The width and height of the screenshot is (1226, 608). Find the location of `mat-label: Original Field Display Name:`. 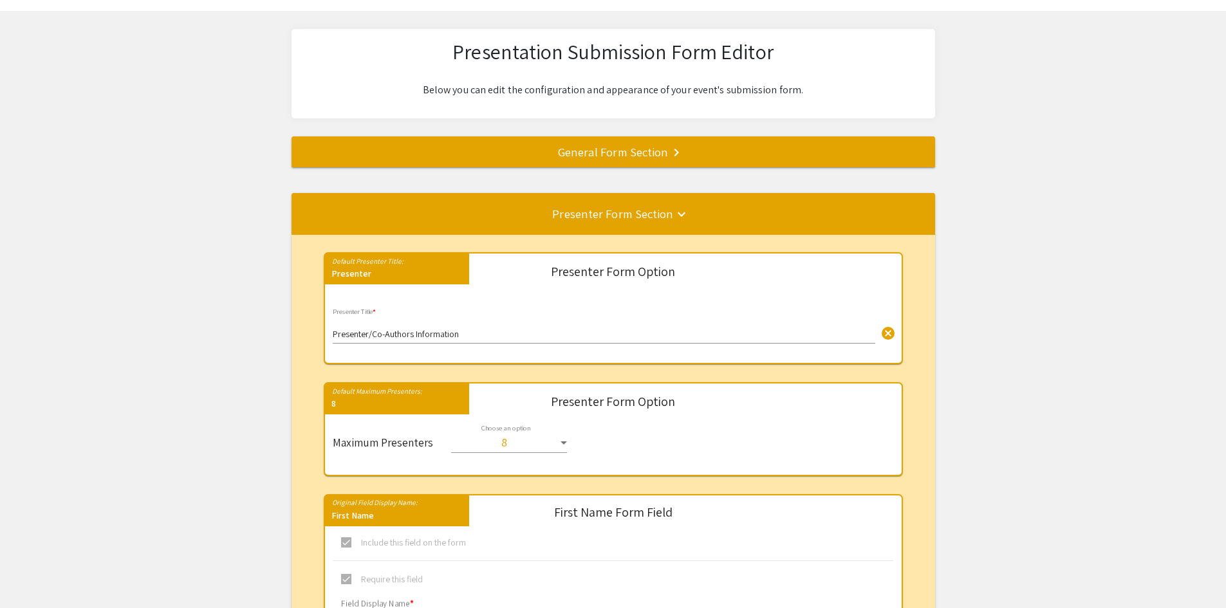

mat-label: Original Field Display Name: is located at coordinates (371, 501).